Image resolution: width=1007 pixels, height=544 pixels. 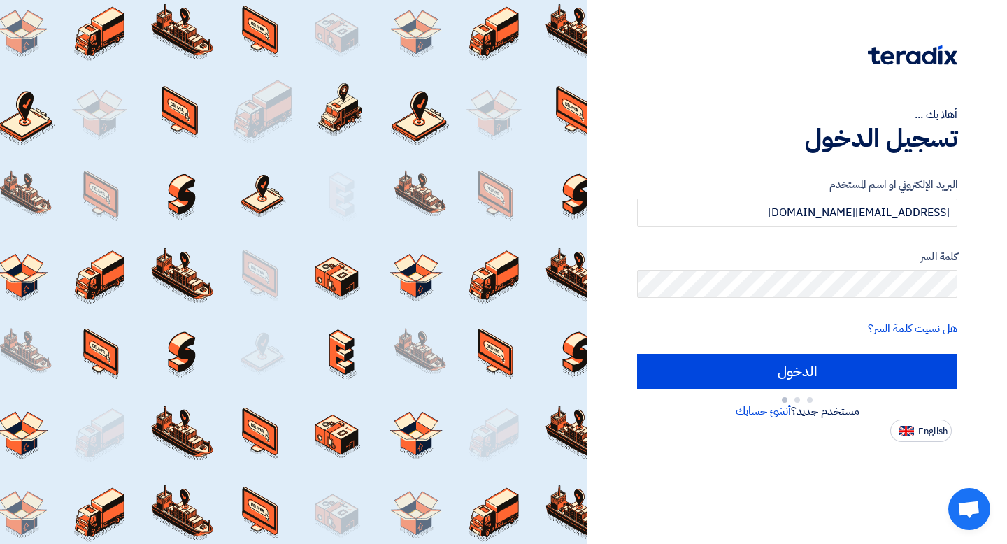 I want to click on a: Open chat, so click(x=969, y=509).